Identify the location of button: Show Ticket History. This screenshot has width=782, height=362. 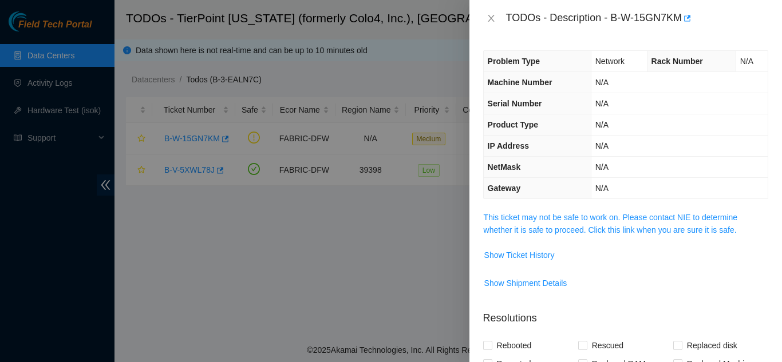
(519, 255).